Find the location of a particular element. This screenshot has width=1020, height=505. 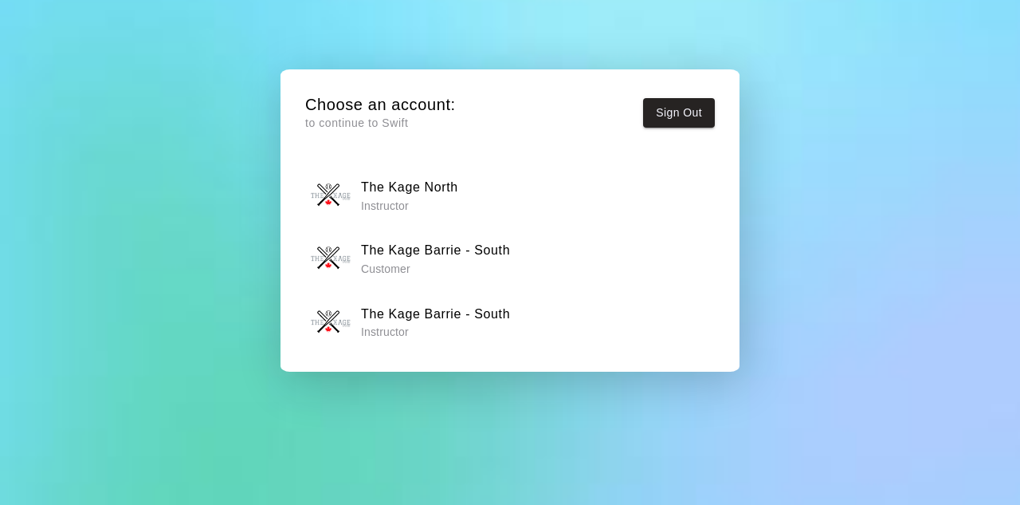

h6: The Kage North is located at coordinates (410, 187).